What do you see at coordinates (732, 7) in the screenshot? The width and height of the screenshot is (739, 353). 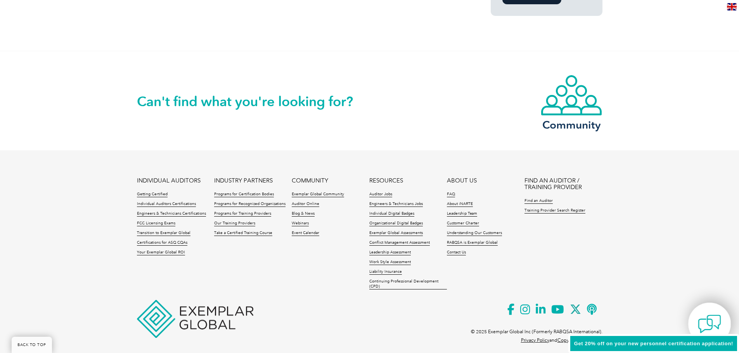 I see `img: en` at bounding box center [732, 7].